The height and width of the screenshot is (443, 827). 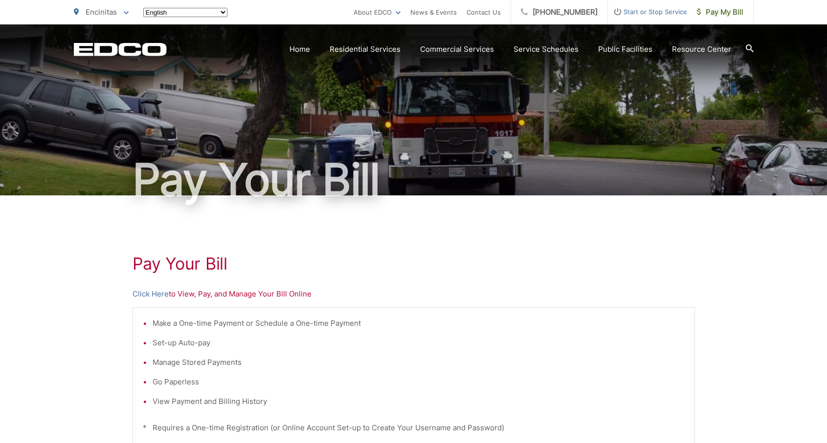 What do you see at coordinates (120, 49) in the screenshot?
I see `a: EDCD logo. Return to the homepage.` at bounding box center [120, 49].